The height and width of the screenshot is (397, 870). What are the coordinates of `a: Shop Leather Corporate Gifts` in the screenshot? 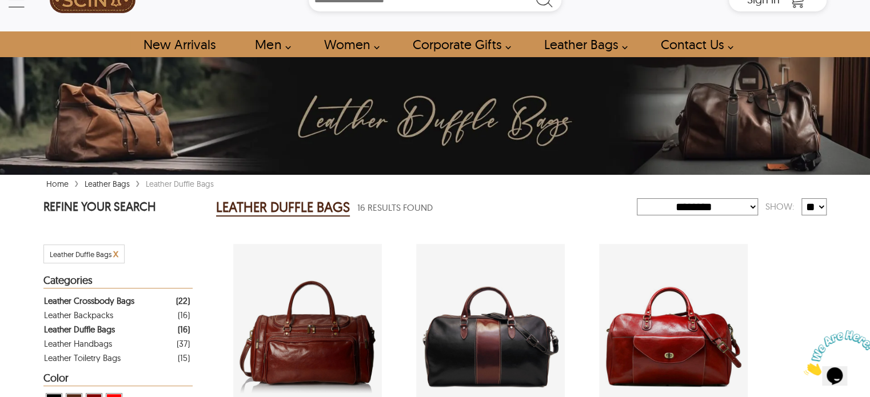 It's located at (458, 44).